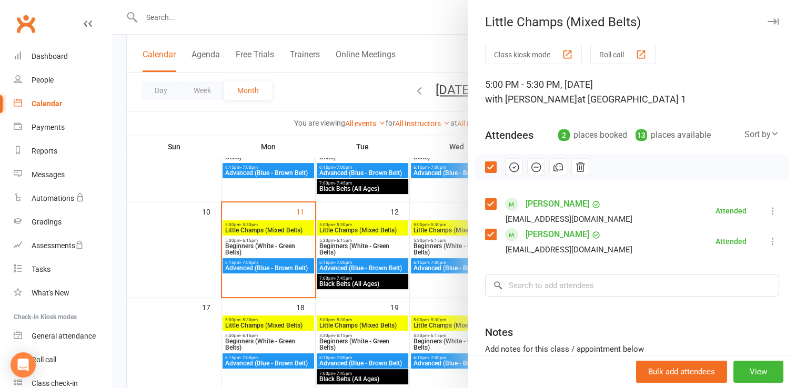  What do you see at coordinates (48, 175) in the screenshot?
I see `div: Messages` at bounding box center [48, 175].